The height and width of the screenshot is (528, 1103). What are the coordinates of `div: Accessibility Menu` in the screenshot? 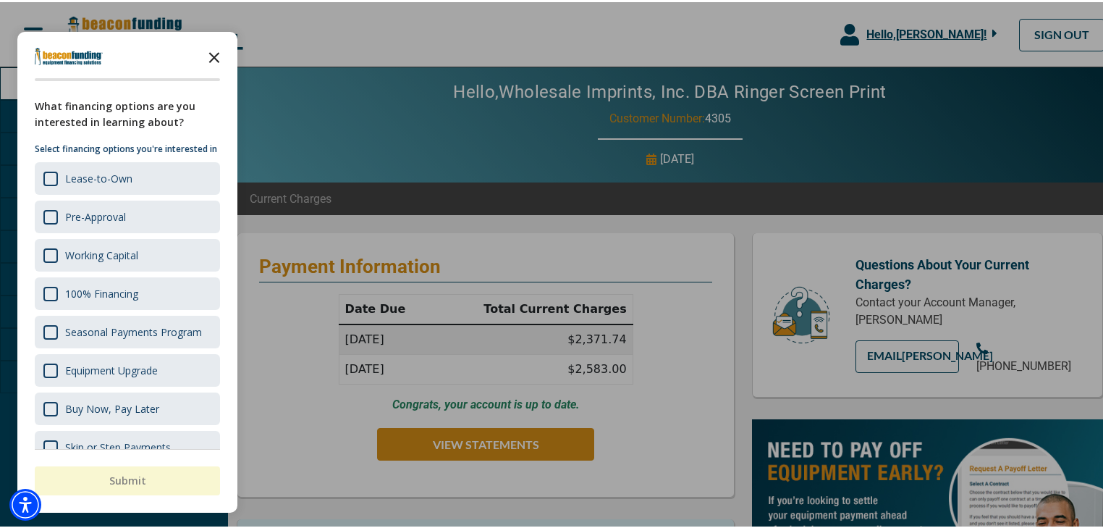 It's located at (25, 502).